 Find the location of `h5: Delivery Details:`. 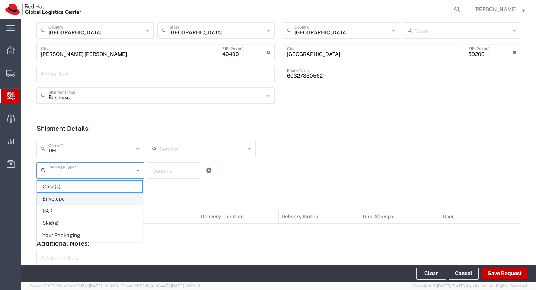

h5: Delivery Details: is located at coordinates (278, 203).